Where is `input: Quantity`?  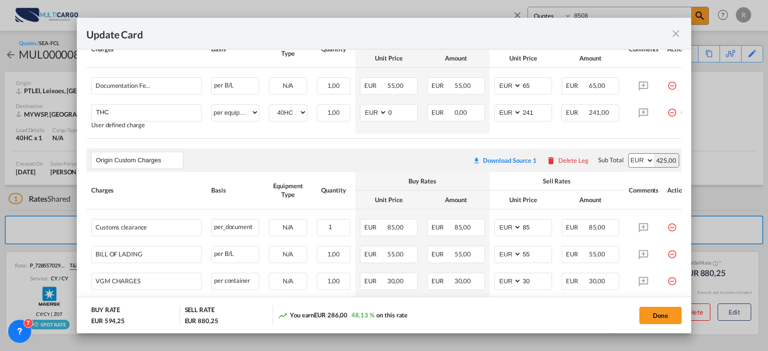
input: Quantity is located at coordinates (333, 226).